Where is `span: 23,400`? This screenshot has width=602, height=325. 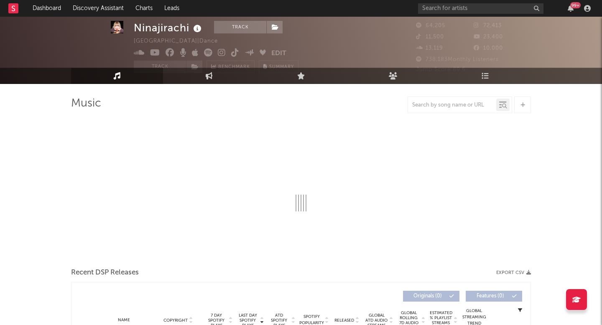
span: 23,400 is located at coordinates (488, 37).